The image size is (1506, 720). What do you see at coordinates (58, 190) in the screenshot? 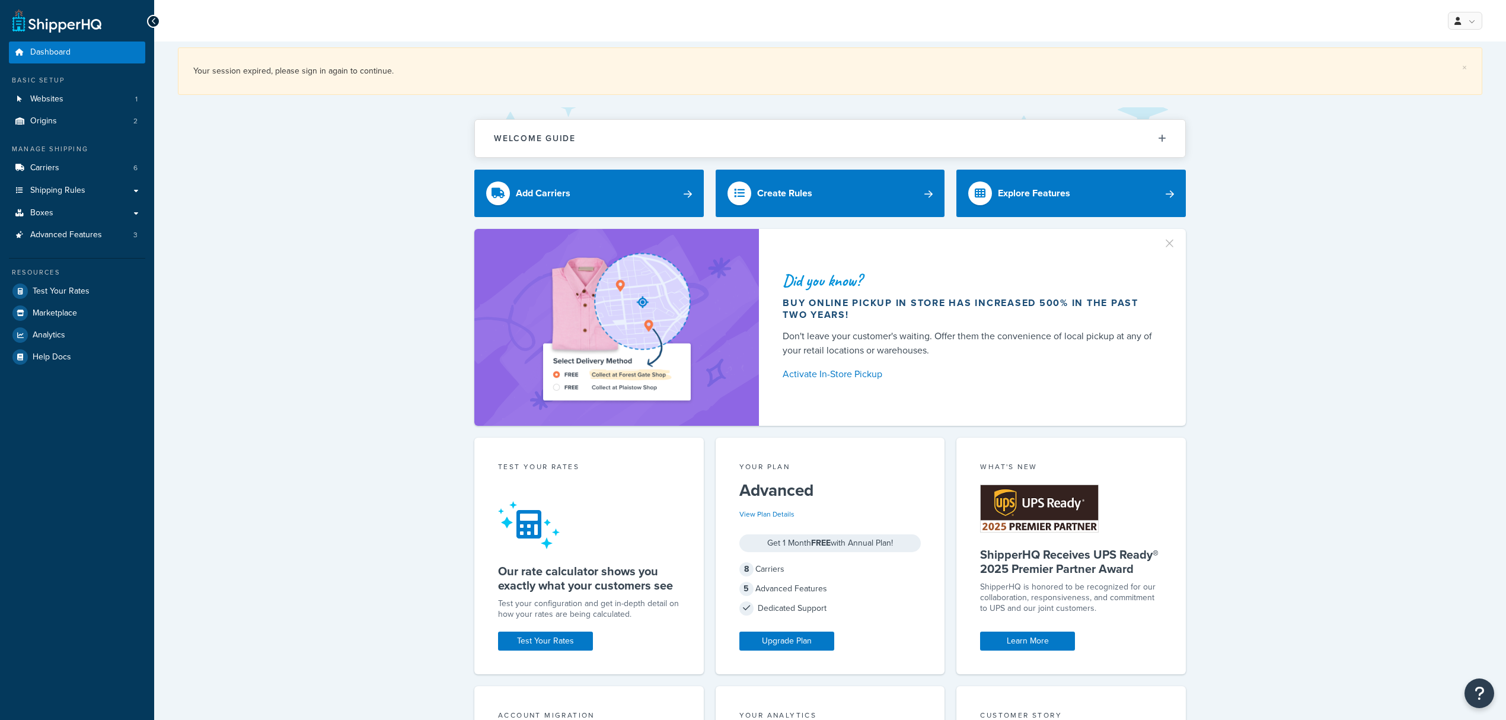
I see `span: Shipping Rules` at bounding box center [58, 190].